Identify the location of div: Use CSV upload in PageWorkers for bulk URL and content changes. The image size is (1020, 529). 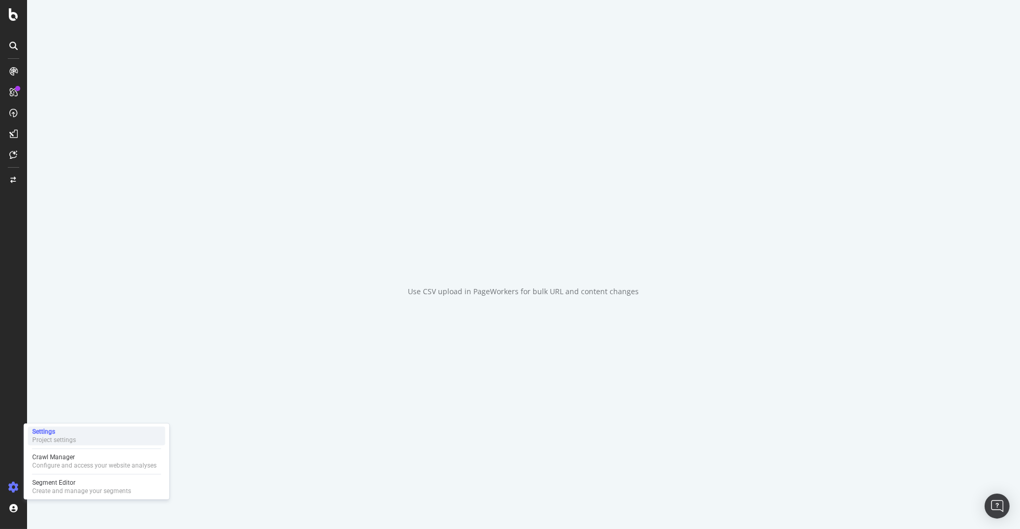
(524, 291).